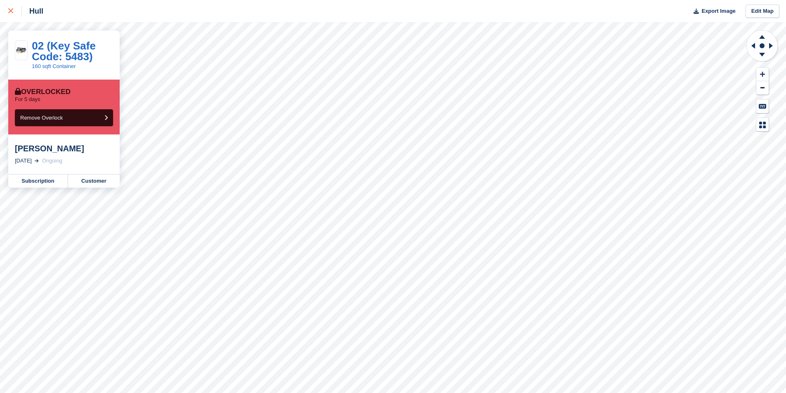  I want to click on span: Remove Overlock, so click(41, 118).